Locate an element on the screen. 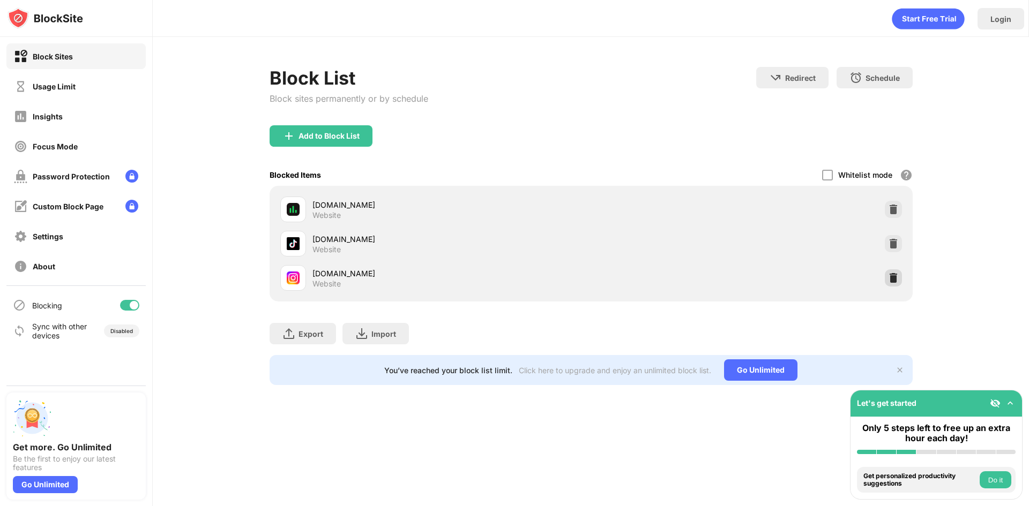 This screenshot has height=506, width=1029. img: eye-not-visible.svg is located at coordinates (995, 403).